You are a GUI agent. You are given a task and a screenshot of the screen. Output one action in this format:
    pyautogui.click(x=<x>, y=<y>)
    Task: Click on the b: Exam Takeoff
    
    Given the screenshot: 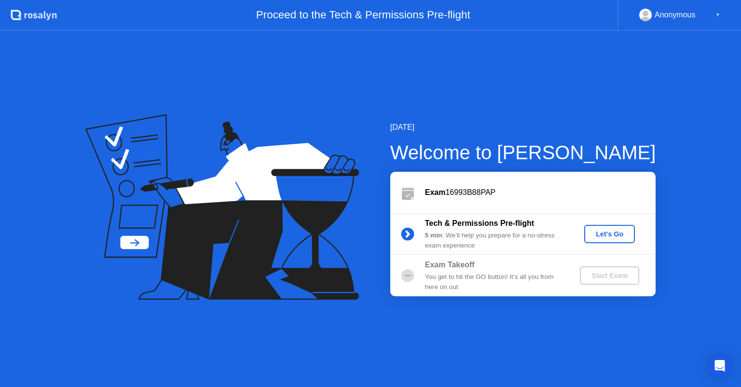 What is the action you would take?
    pyautogui.click(x=450, y=264)
    